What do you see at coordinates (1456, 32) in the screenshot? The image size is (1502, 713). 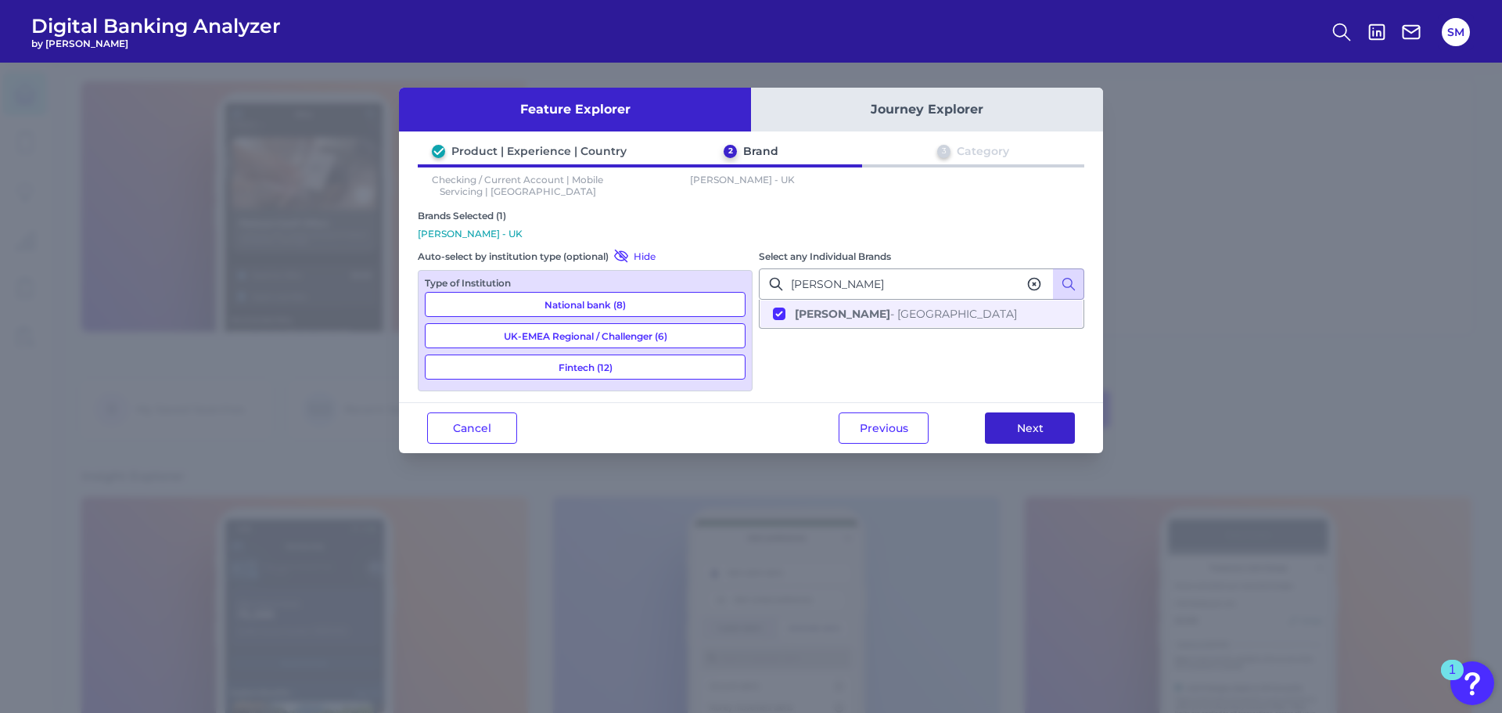 I see `button: SM` at bounding box center [1456, 32].